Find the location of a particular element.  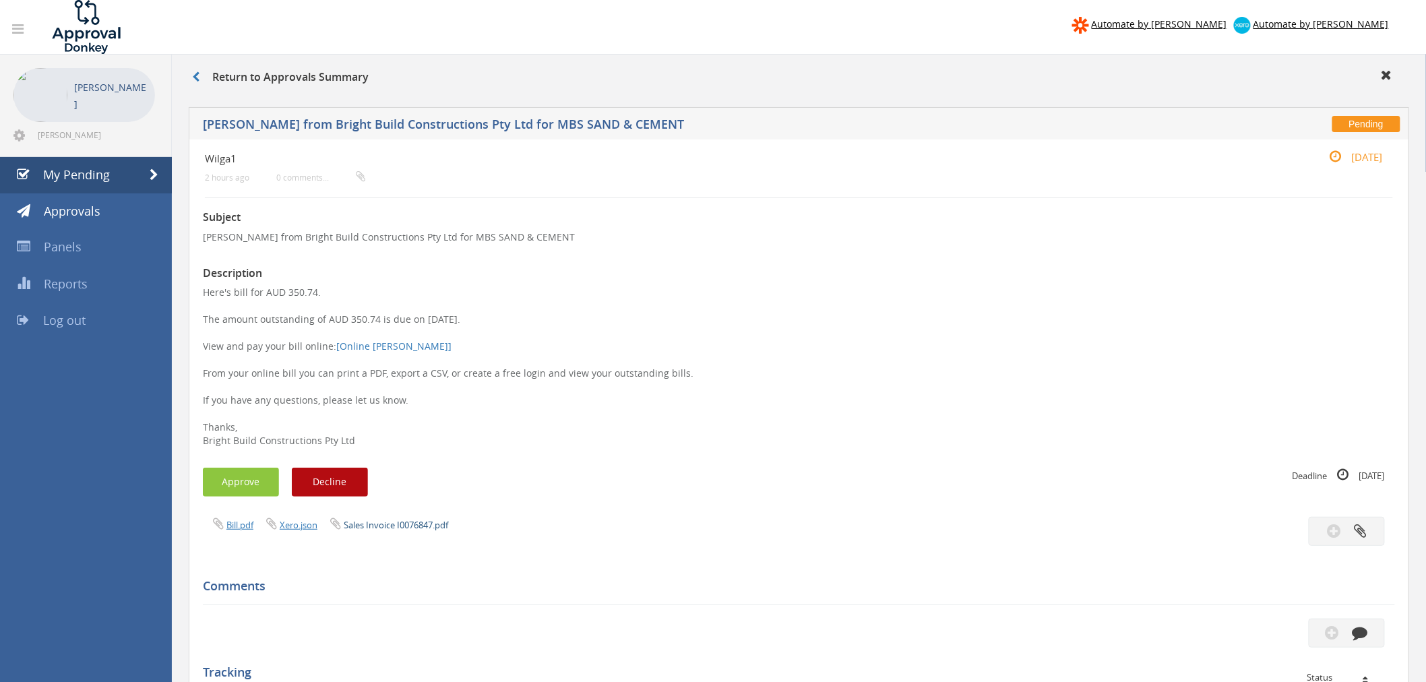

span: My Pending is located at coordinates (76, 175).